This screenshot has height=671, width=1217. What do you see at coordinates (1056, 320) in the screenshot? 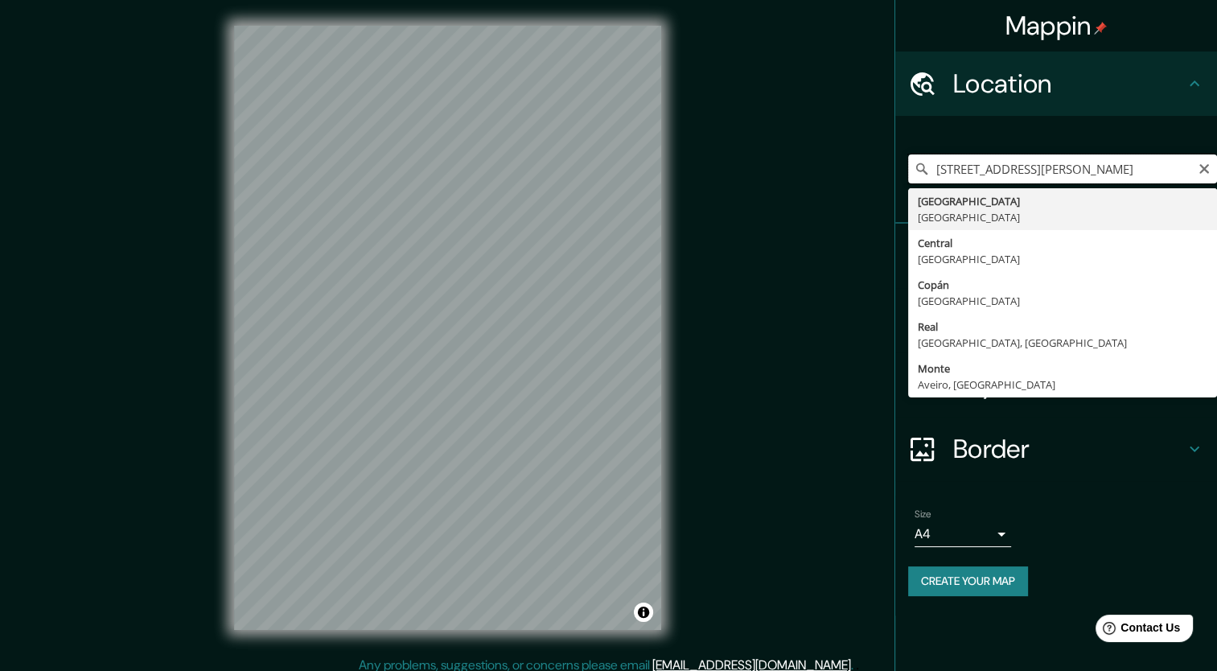
I see `div: Style` at bounding box center [1056, 320].